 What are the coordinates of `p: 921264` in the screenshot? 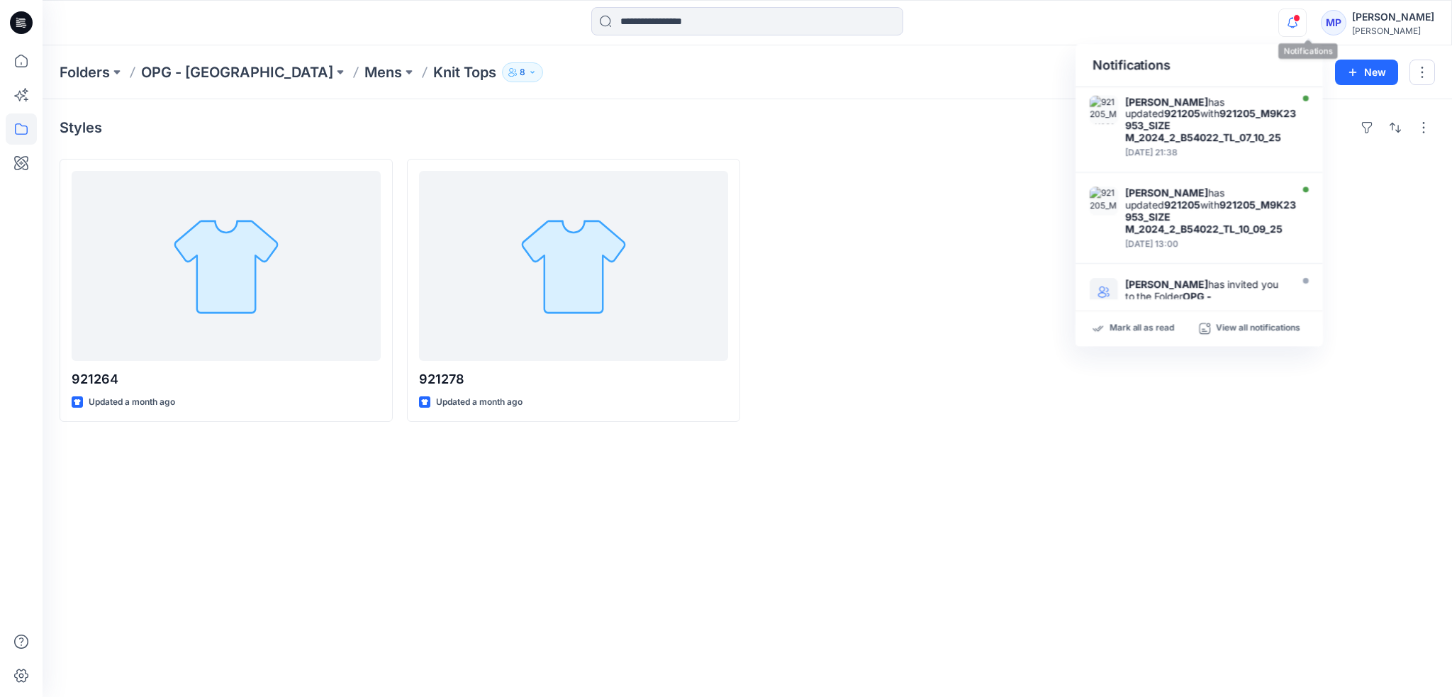 It's located at (226, 379).